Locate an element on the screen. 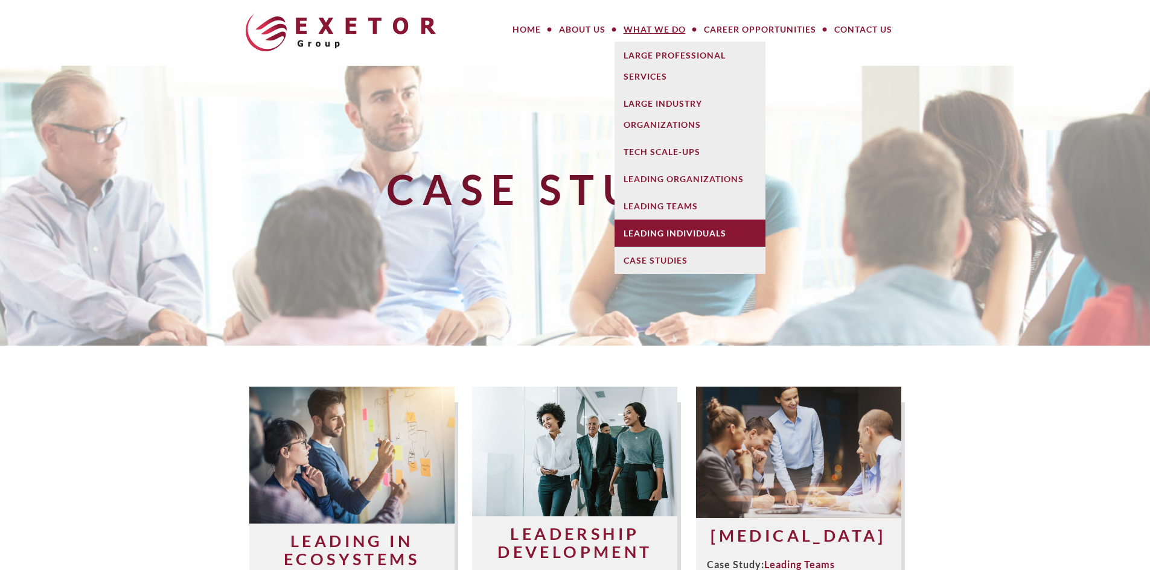 The height and width of the screenshot is (570, 1150). img: Leading in Ecosystems is located at coordinates (352, 455).